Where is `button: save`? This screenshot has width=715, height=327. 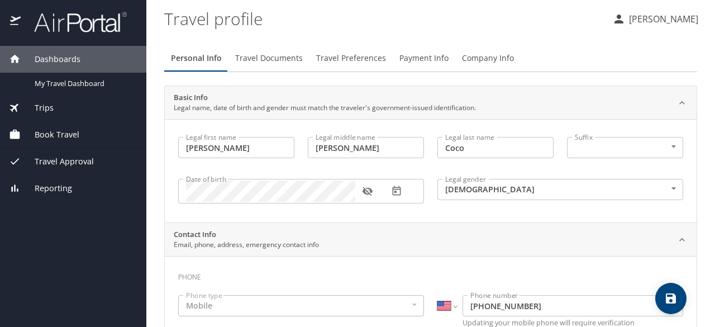 button: save is located at coordinates (671, 298).